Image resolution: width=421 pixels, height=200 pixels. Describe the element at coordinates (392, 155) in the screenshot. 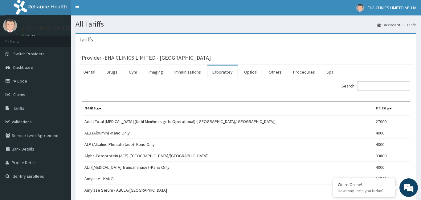

I see `td: 33800` at that location.